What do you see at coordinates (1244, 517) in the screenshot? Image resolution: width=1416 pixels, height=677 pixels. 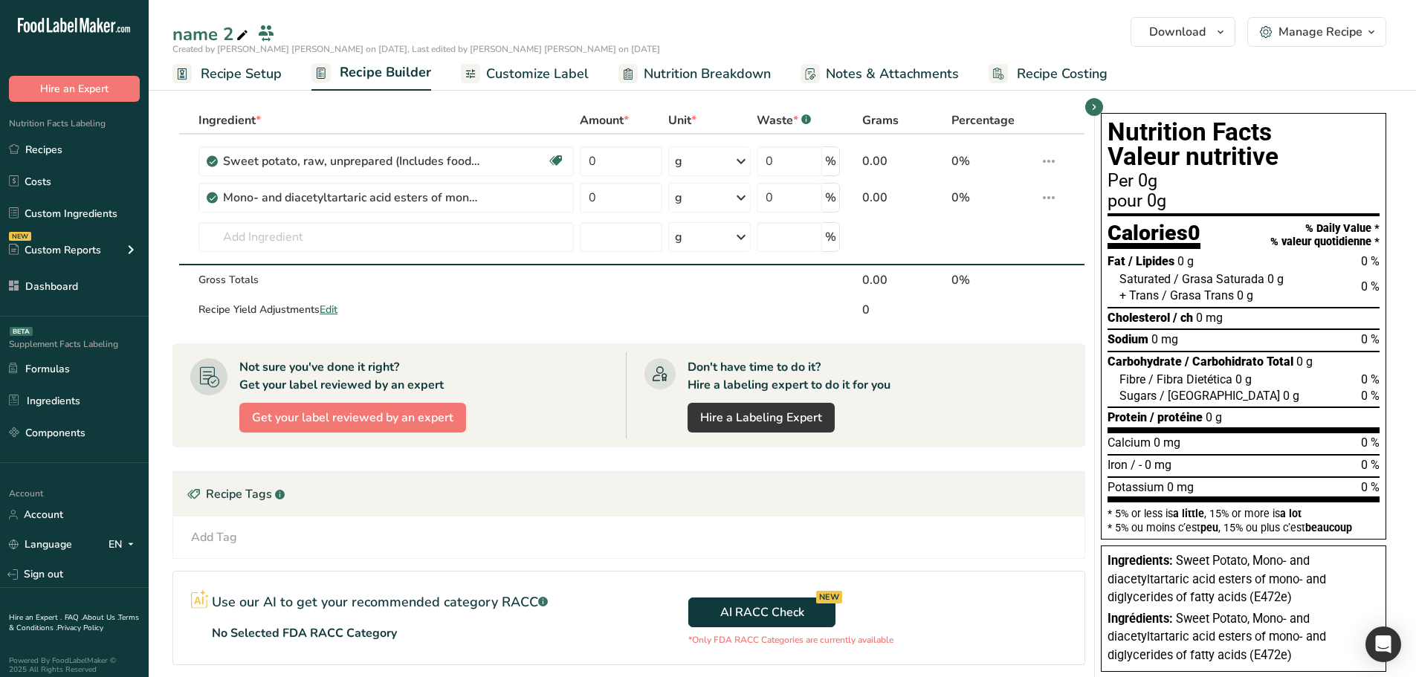 I see `section: * 5% or less is , 15% or more is` at bounding box center [1244, 517].